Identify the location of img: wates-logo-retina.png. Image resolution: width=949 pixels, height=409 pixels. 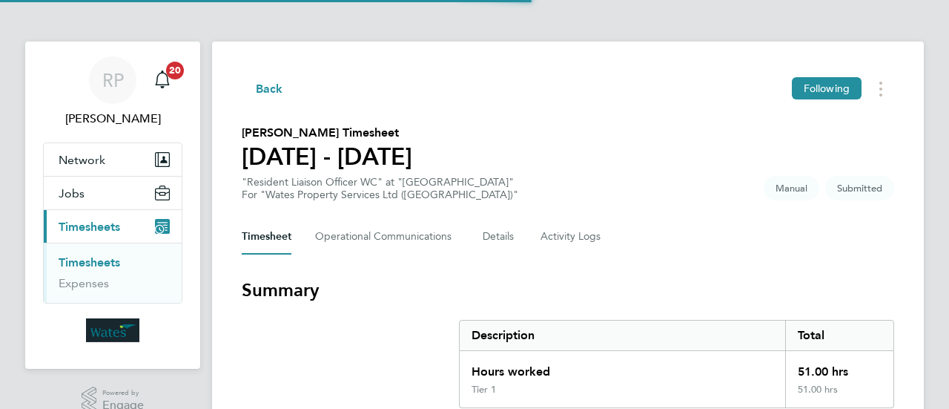
(113, 330).